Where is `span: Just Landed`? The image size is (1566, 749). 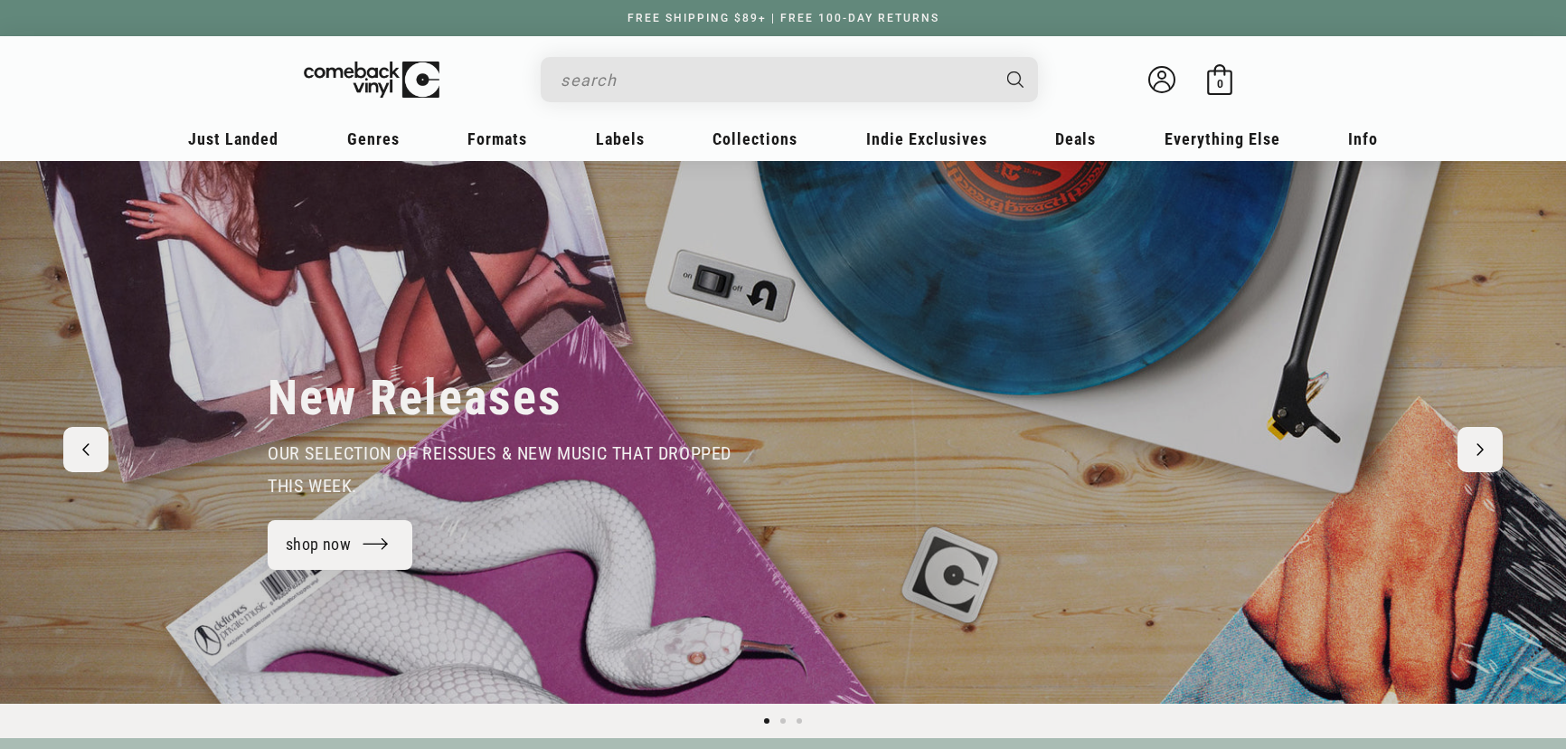 span: Just Landed is located at coordinates (233, 138).